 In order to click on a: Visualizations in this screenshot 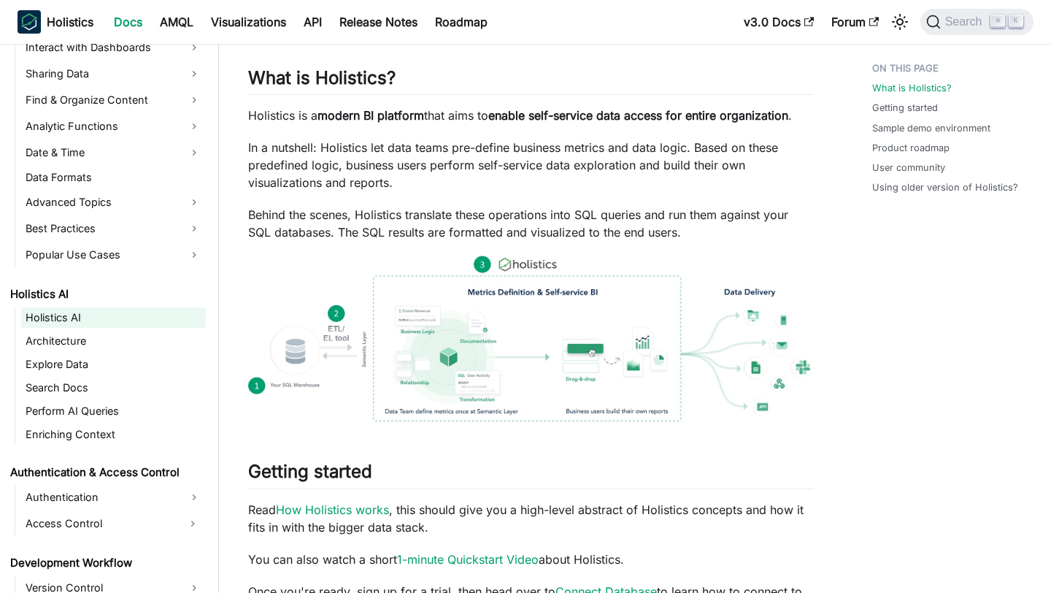, I will do `click(248, 22)`.